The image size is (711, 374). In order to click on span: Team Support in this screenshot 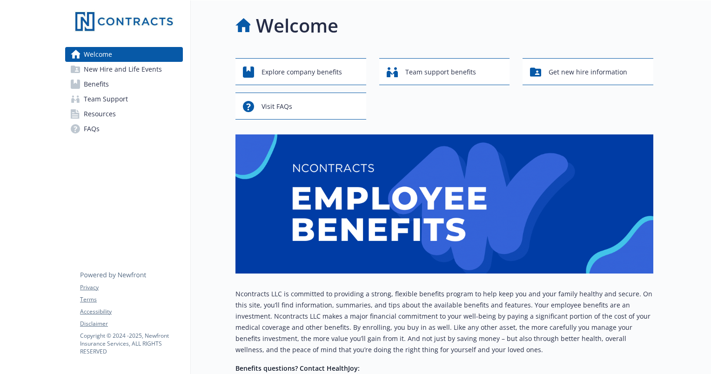, I will do `click(106, 99)`.